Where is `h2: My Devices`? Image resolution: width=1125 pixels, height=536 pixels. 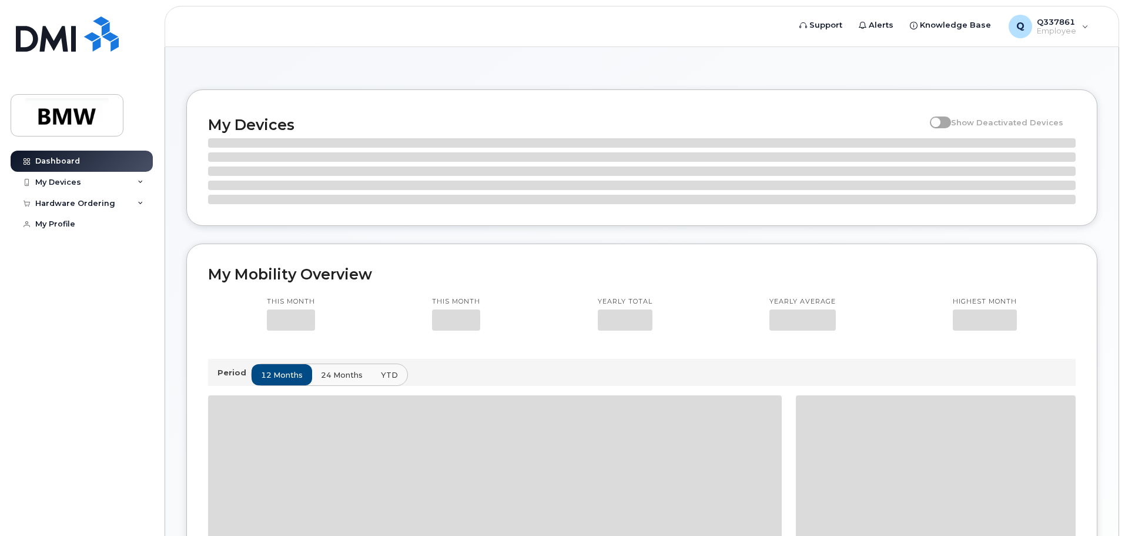
h2: My Devices is located at coordinates (566, 125).